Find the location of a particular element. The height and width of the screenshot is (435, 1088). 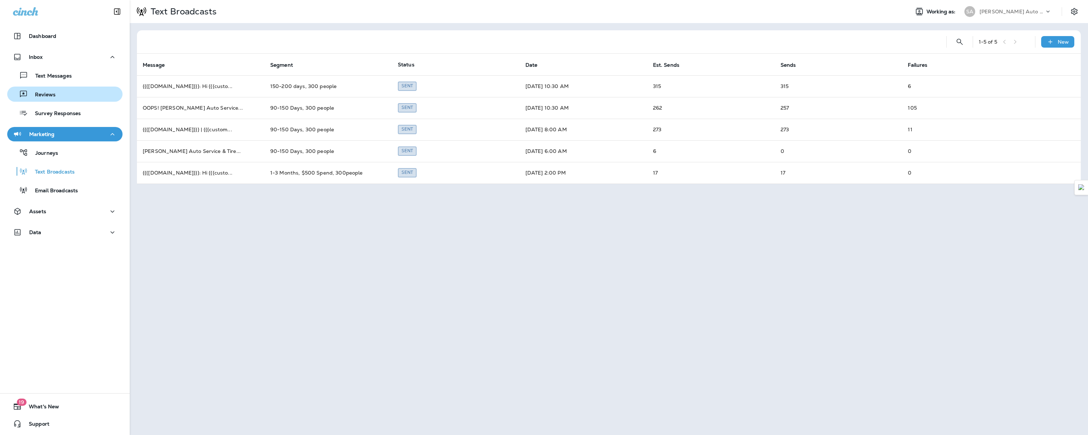

button: Email Broadcasts is located at coordinates (65, 190).